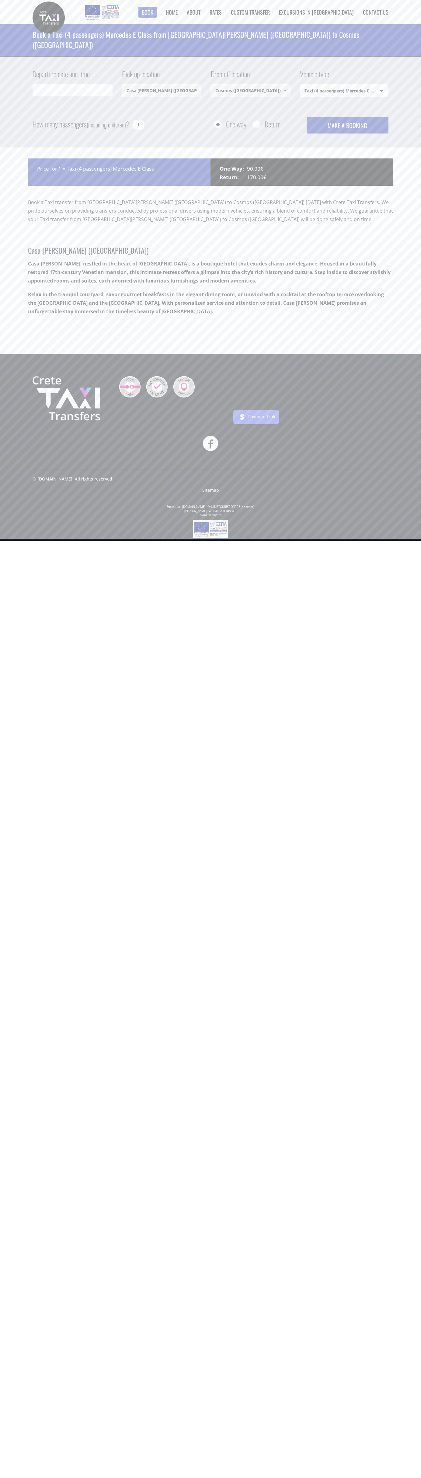  I want to click on a: Sitemap, so click(210, 490).